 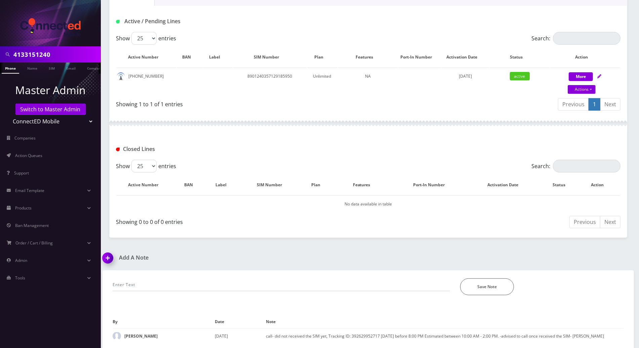 What do you see at coordinates (20, 278) in the screenshot?
I see `span: Tools` at bounding box center [20, 278].